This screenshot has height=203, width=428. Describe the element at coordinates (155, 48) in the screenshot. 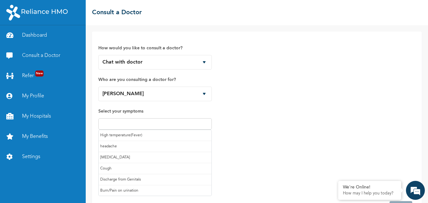

I see `label: How would you like to consult a doctor?` at that location.